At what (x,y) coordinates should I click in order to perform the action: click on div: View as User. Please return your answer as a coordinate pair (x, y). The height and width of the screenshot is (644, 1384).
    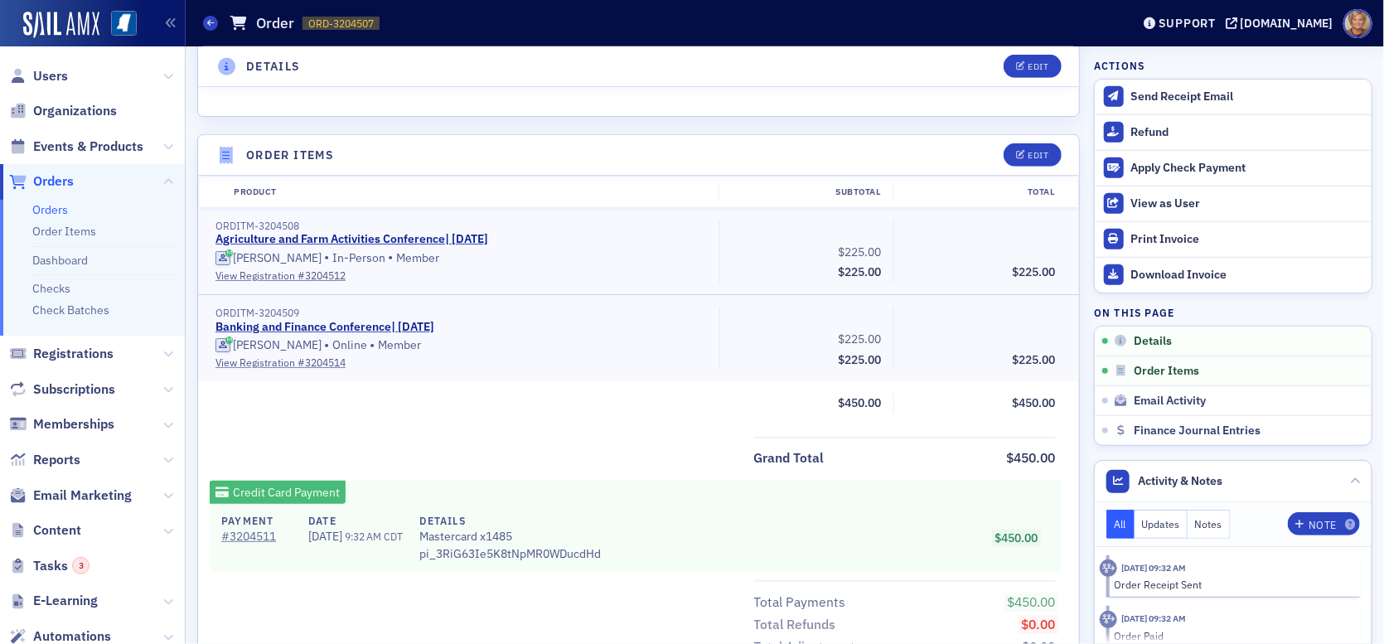
    Looking at the image, I should click on (1247, 204).